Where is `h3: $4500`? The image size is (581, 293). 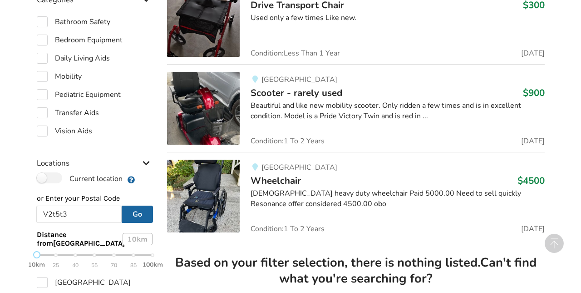
h3: $4500 is located at coordinates (531, 180).